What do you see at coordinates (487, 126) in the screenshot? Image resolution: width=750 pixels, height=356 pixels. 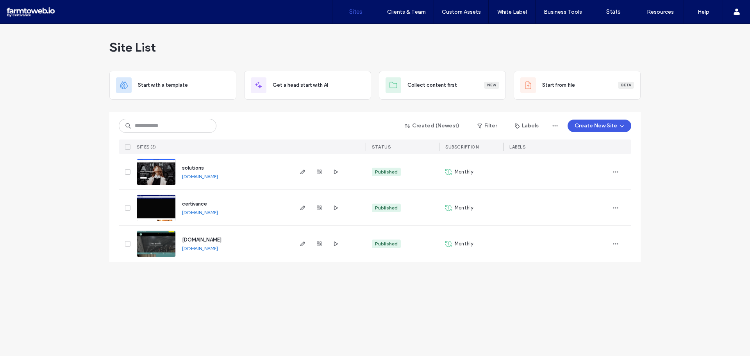 I see `button: Filter` at bounding box center [487, 126].